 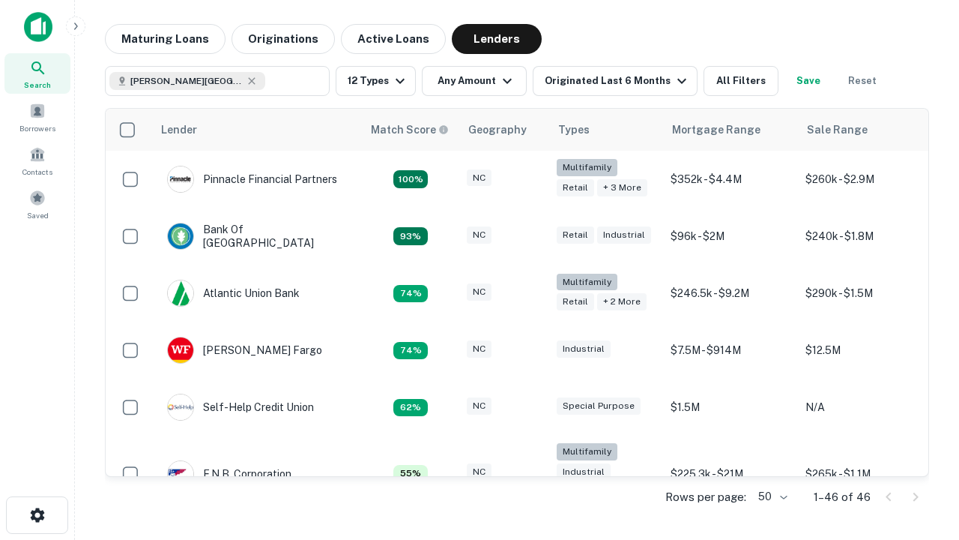 I want to click on div: + 2 more, so click(x=622, y=301).